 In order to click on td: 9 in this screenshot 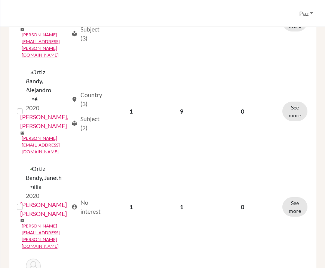, I will do `click(181, 111)`.